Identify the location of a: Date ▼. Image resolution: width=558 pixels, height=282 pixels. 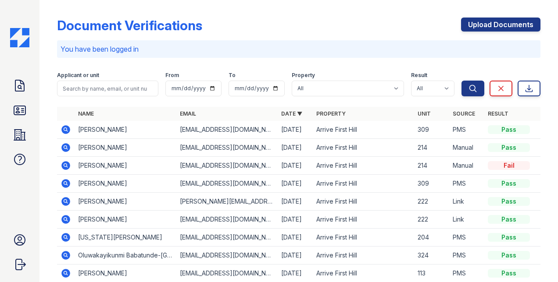
(292, 114).